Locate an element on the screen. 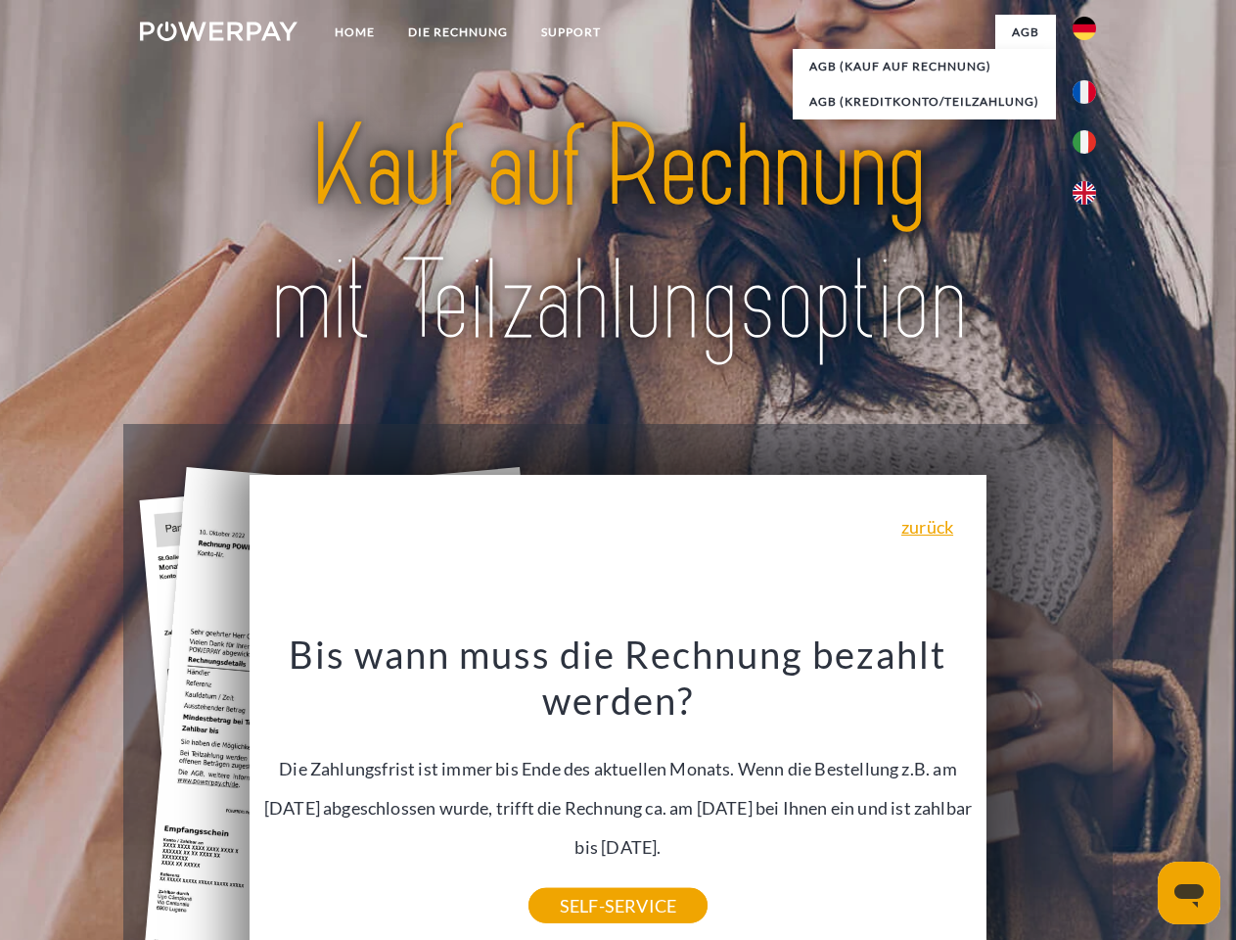  a: AGB (Kauf auf Rechnung) is located at coordinates (924, 67).